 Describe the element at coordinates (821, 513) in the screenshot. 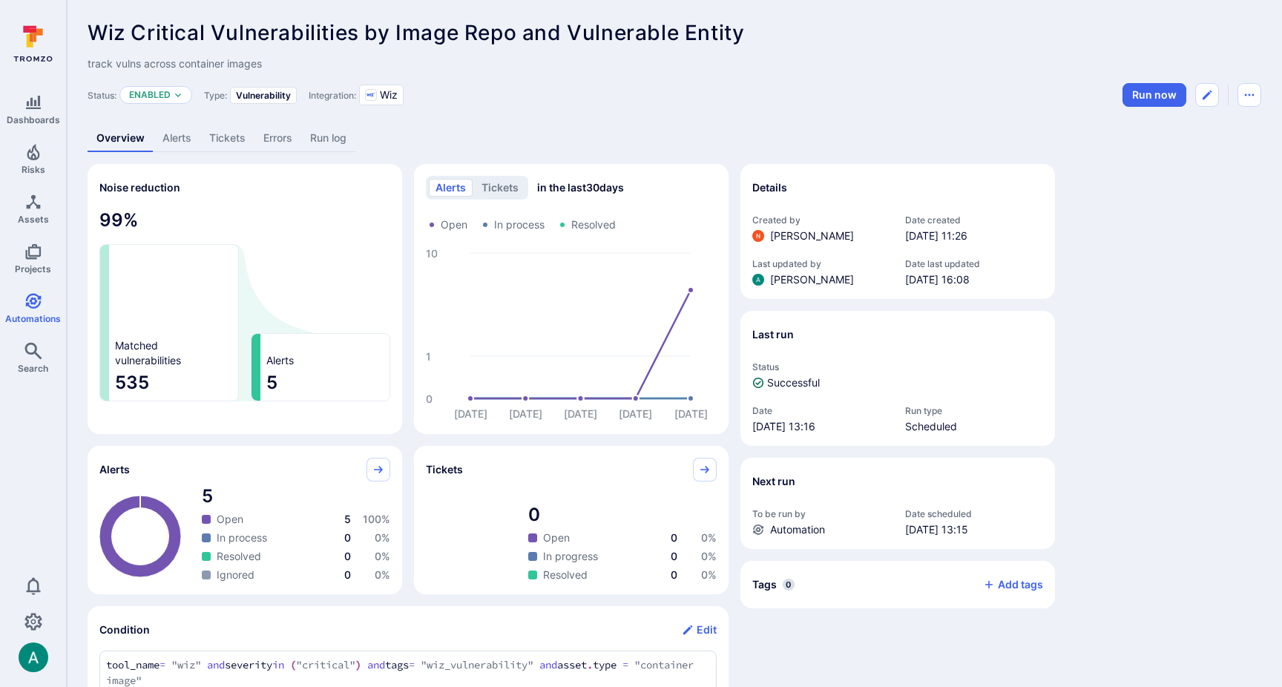

I see `span: To be run by` at that location.